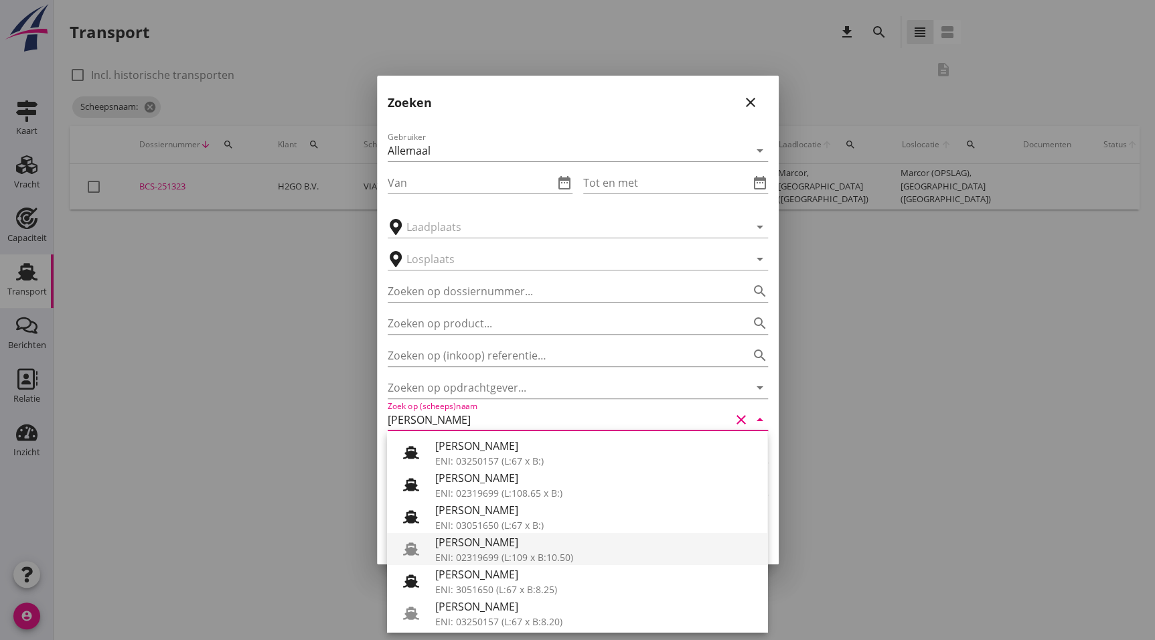 The height and width of the screenshot is (640, 1155). What do you see at coordinates (596, 493) in the screenshot?
I see `div: ENI: 02319699 (L:108.65 x B:)` at bounding box center [596, 493].